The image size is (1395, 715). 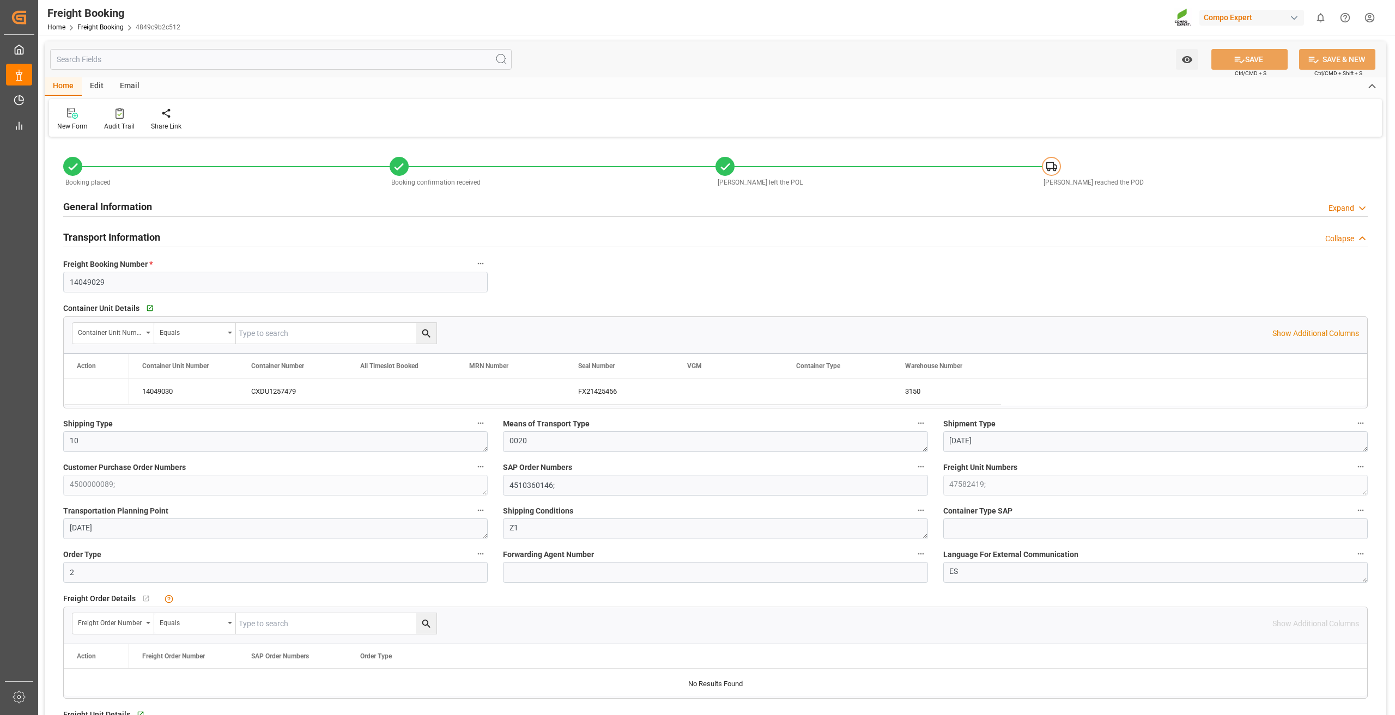 What do you see at coordinates (166, 126) in the screenshot?
I see `div: Share Link` at bounding box center [166, 126].